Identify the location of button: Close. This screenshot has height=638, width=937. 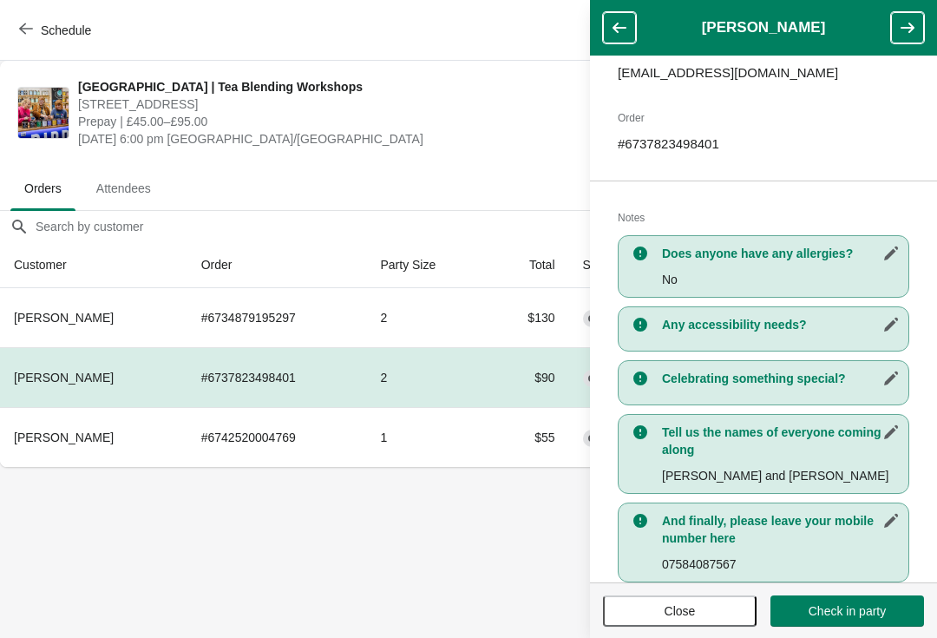
(679, 611).